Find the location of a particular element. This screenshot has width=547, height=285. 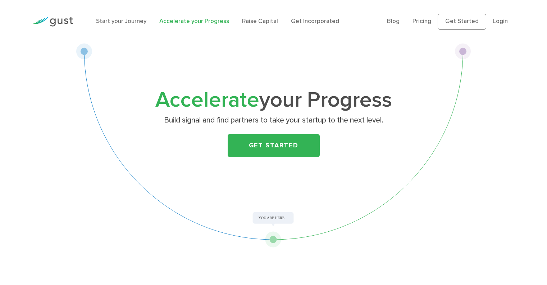

h1: your Progress is located at coordinates (274, 100).